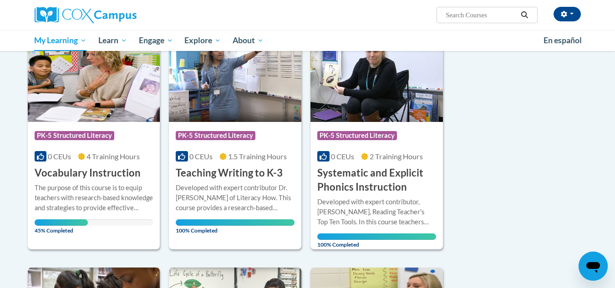 The width and height of the screenshot is (615, 288). What do you see at coordinates (229, 173) in the screenshot?
I see `h3: Teaching Writing to K-3` at bounding box center [229, 173].